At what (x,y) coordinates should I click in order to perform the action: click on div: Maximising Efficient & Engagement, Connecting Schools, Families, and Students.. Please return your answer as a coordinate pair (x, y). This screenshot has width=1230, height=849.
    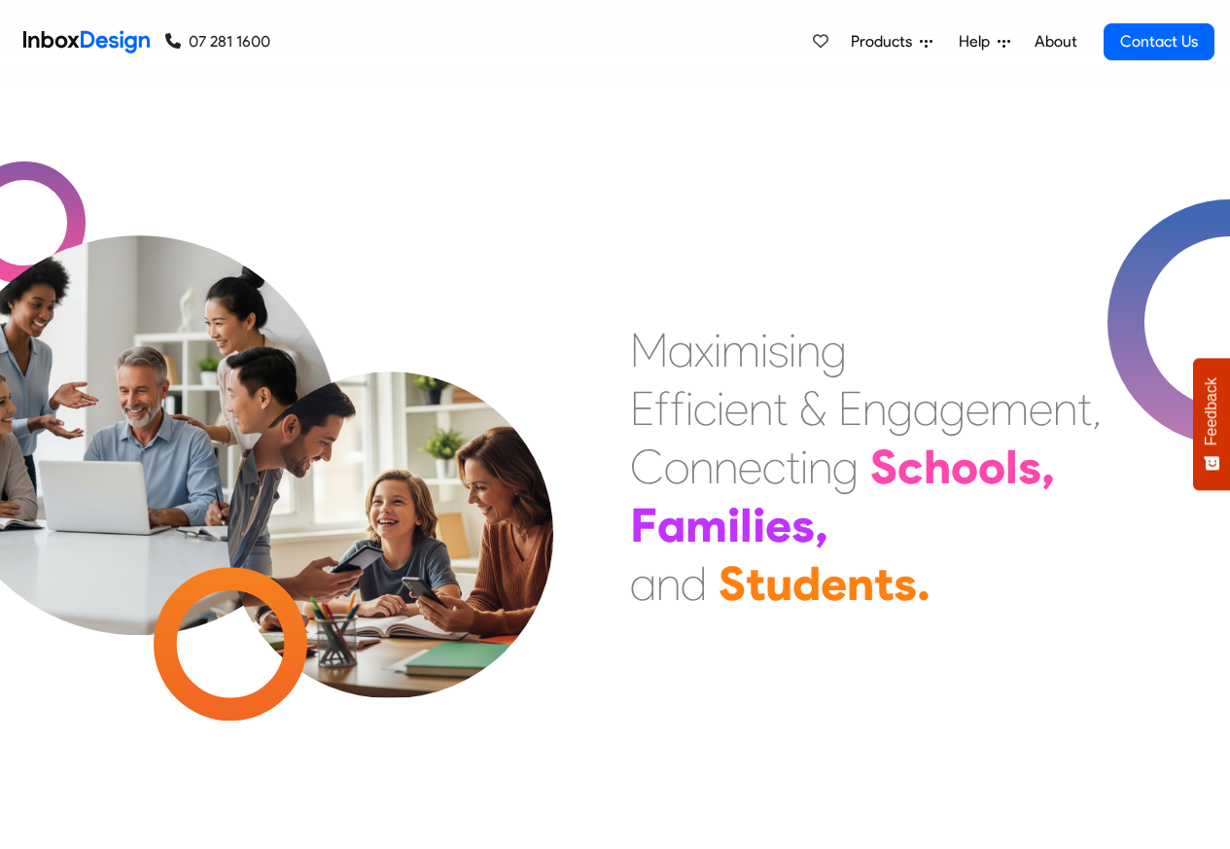
    Looking at the image, I should click on (866, 467).